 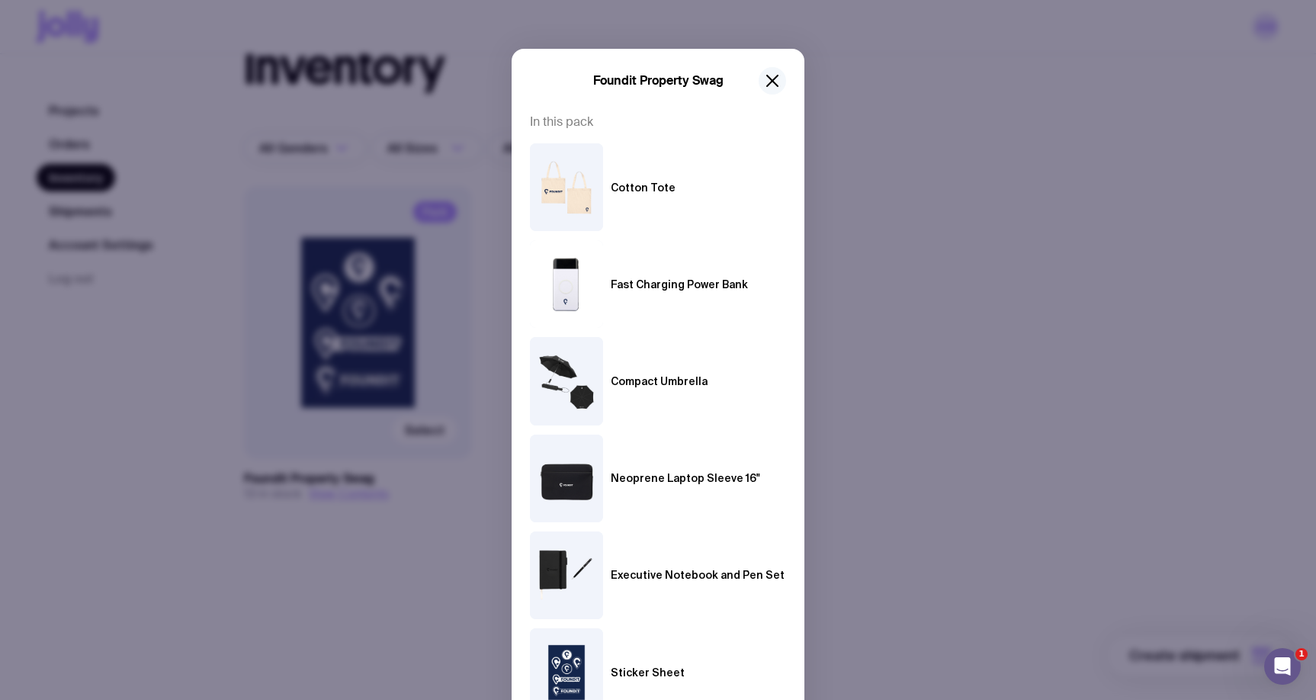 What do you see at coordinates (658, 122) in the screenshot?
I see `span: In this pack` at bounding box center [658, 122].